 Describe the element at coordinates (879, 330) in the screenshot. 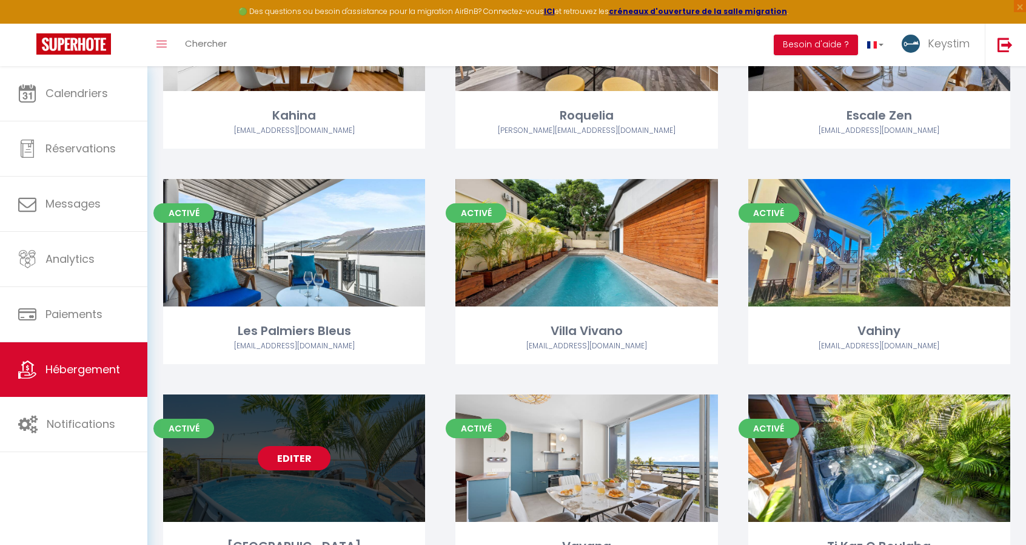

I see `div: Vahiny` at that location.